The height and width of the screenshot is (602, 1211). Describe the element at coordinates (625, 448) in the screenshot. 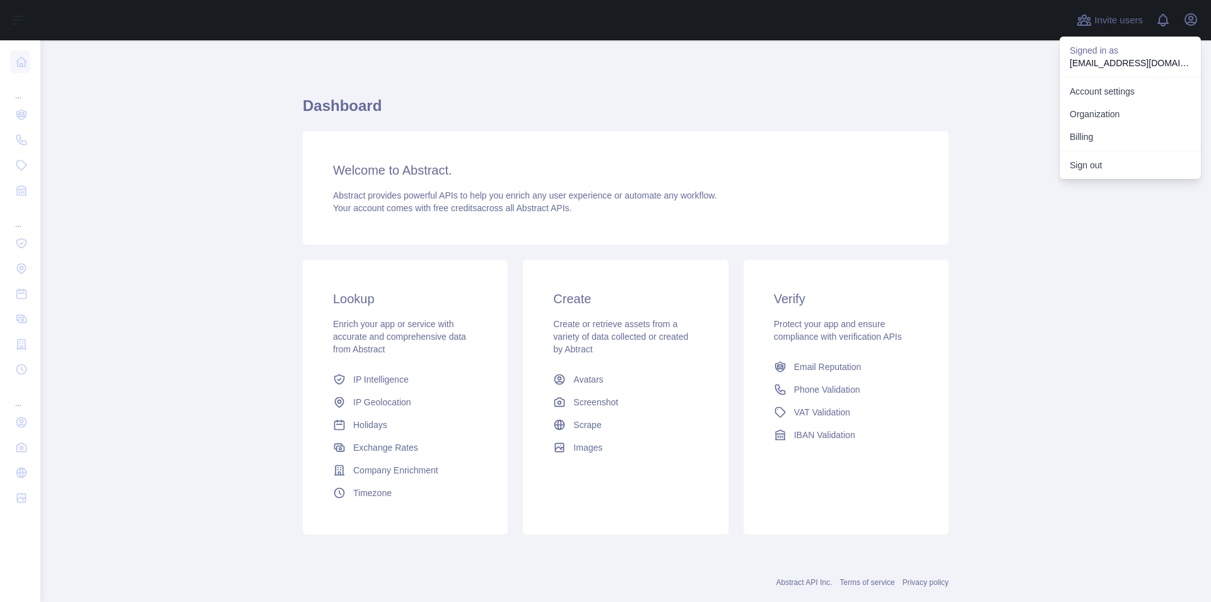

I see `a: Images` at that location.